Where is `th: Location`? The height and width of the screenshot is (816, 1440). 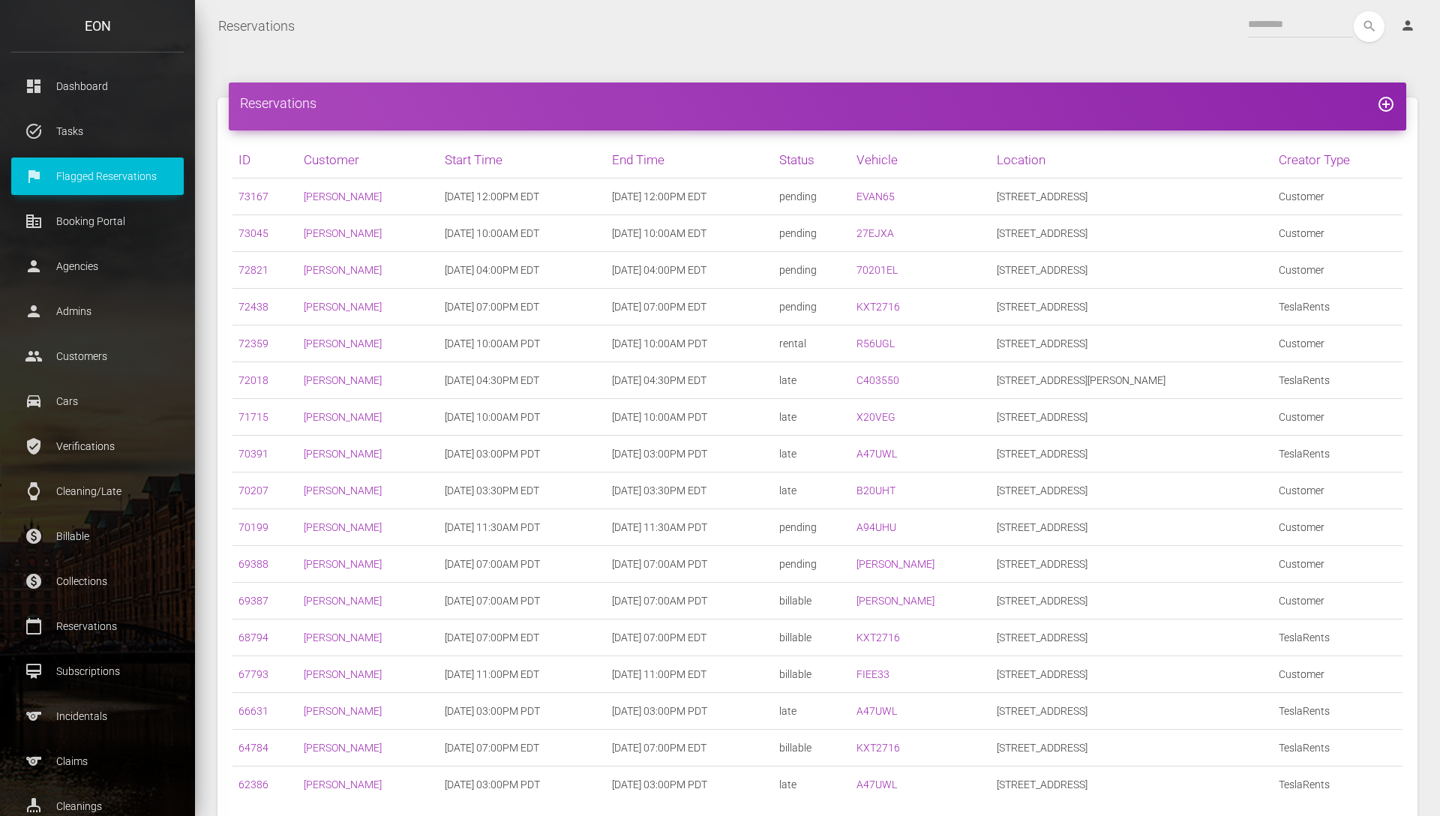 th: Location is located at coordinates (1131, 160).